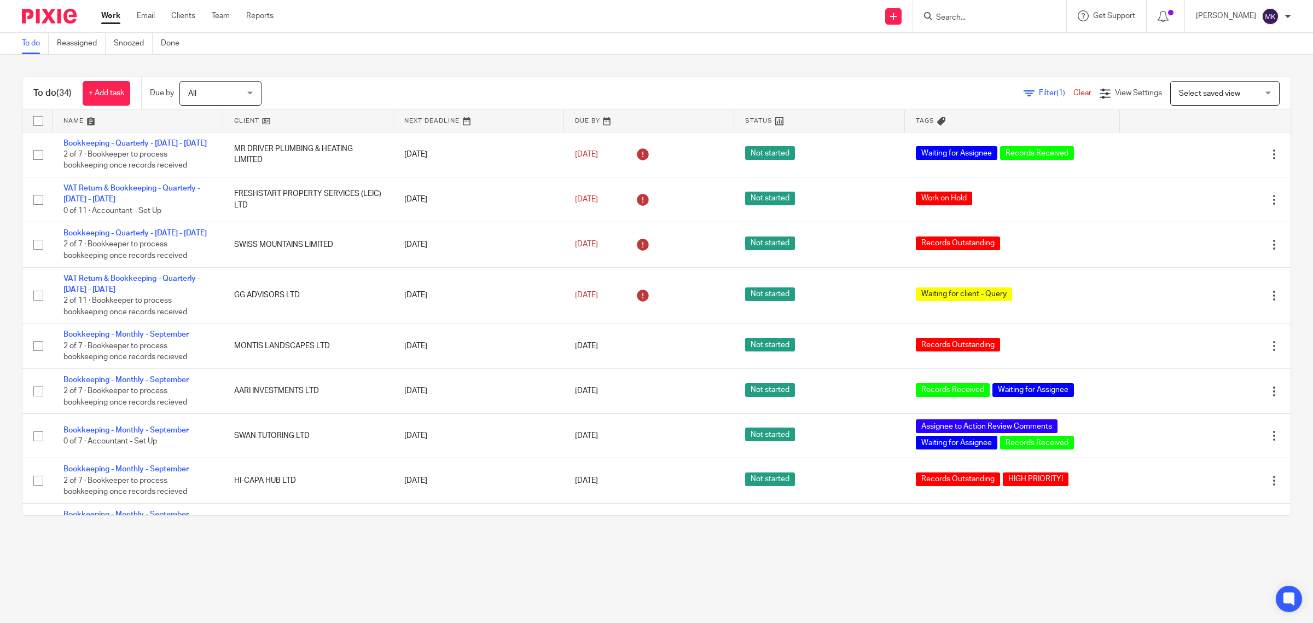 The image size is (1313, 623). Describe the element at coordinates (309, 435) in the screenshot. I see `td: SWAN TUTORING LTD` at that location.